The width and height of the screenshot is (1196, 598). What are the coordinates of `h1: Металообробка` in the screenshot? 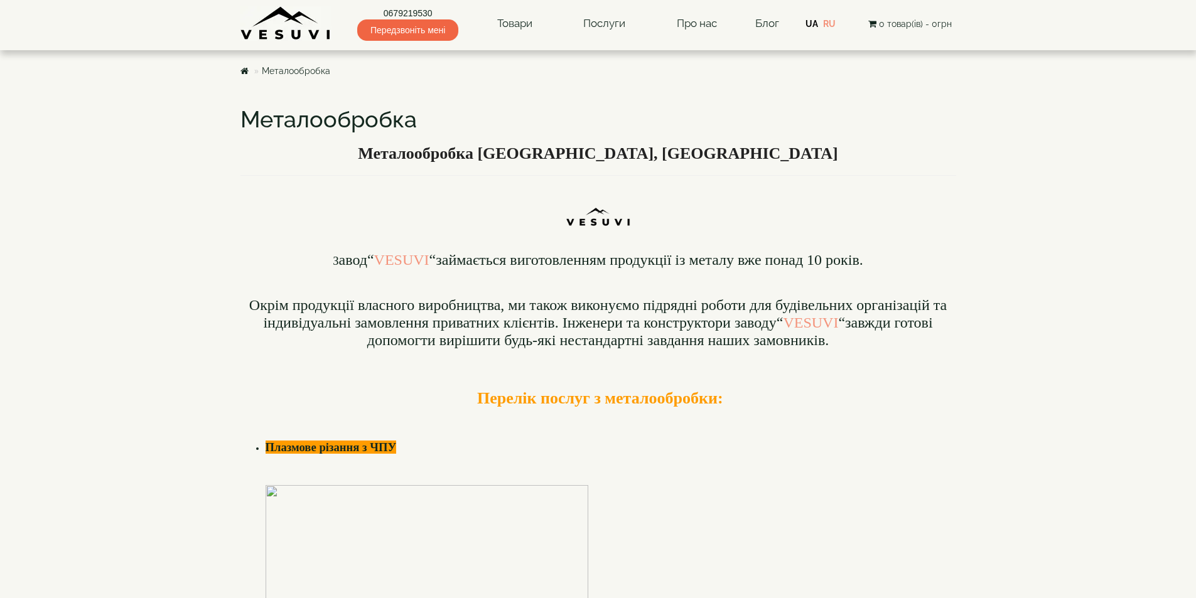 It's located at (598, 120).